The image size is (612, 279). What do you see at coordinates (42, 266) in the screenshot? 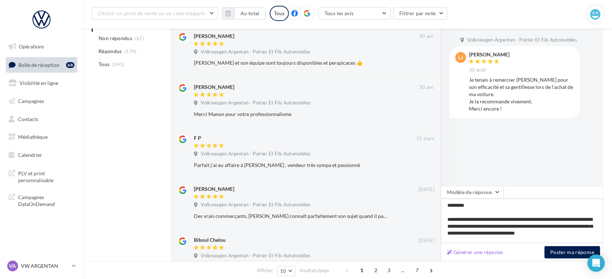
I see `a: VA VW ARGENTAN` at bounding box center [42, 266].